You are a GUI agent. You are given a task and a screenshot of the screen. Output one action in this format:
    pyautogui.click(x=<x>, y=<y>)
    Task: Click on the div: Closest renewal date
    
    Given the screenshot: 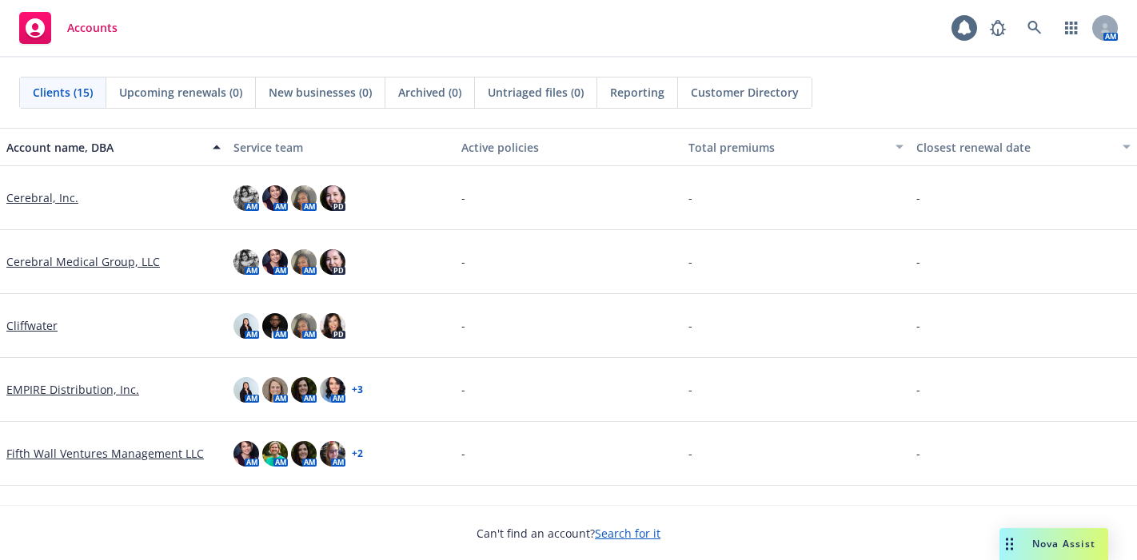 What is the action you would take?
    pyautogui.click(x=1015, y=147)
    